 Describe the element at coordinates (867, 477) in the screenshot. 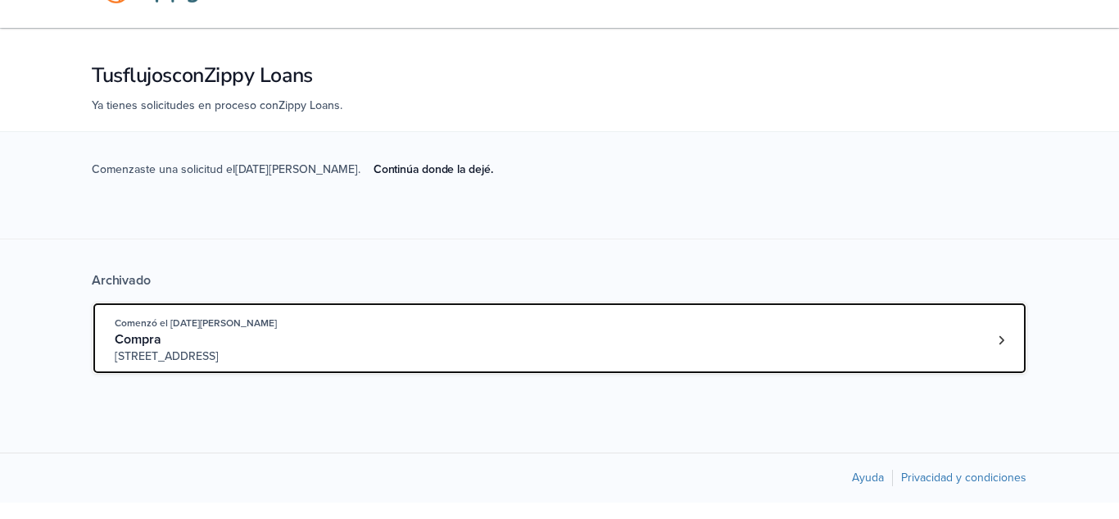

I see `font: Ayuda` at that location.